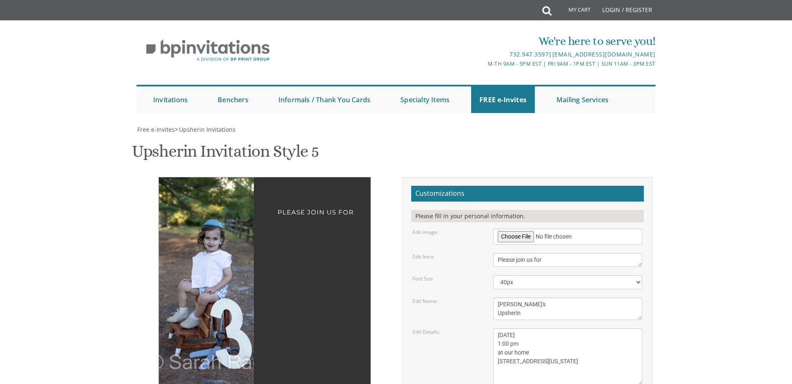 This screenshot has width=792, height=384. Describe the element at coordinates (225, 154) in the screenshot. I see `h1: Upsherin Invitation Style 5` at that location.